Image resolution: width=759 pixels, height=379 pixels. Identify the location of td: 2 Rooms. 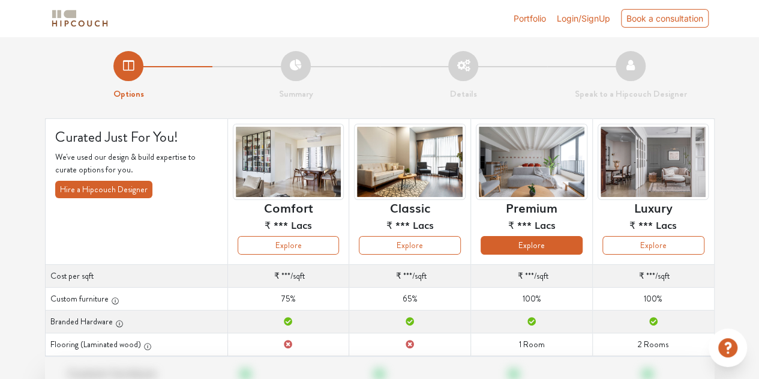
(653, 345).